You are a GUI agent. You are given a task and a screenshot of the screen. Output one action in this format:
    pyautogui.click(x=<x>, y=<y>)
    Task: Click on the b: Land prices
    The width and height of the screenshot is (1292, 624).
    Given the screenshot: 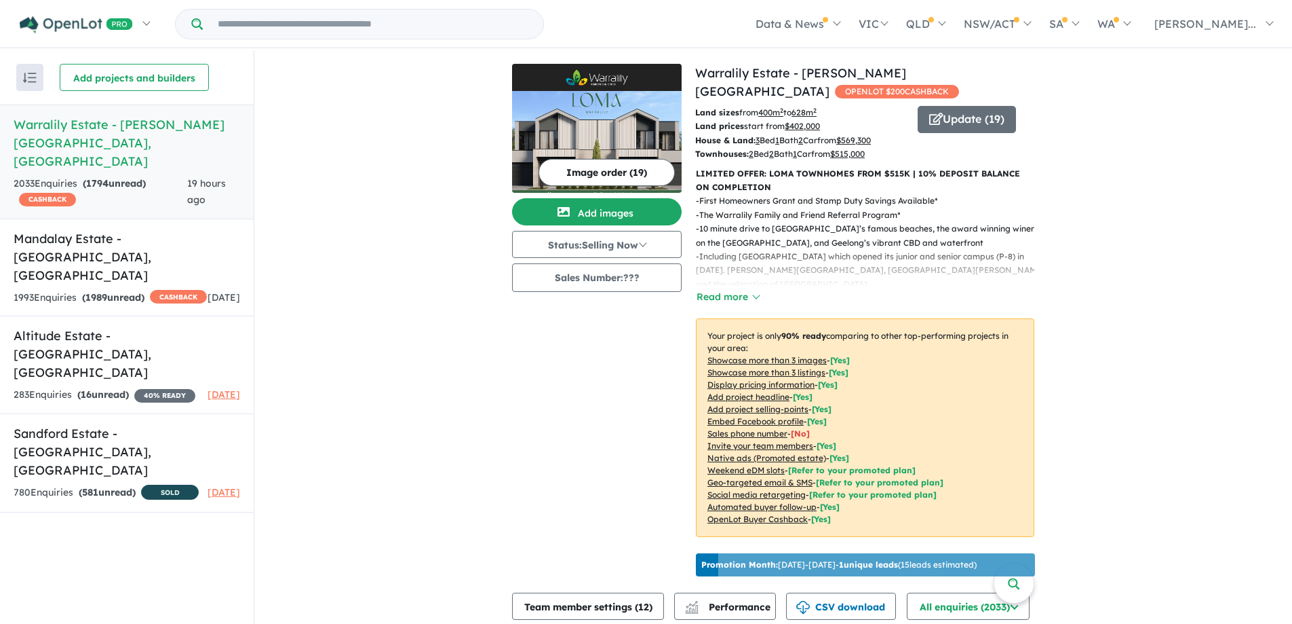 What is the action you would take?
    pyautogui.click(x=720, y=126)
    